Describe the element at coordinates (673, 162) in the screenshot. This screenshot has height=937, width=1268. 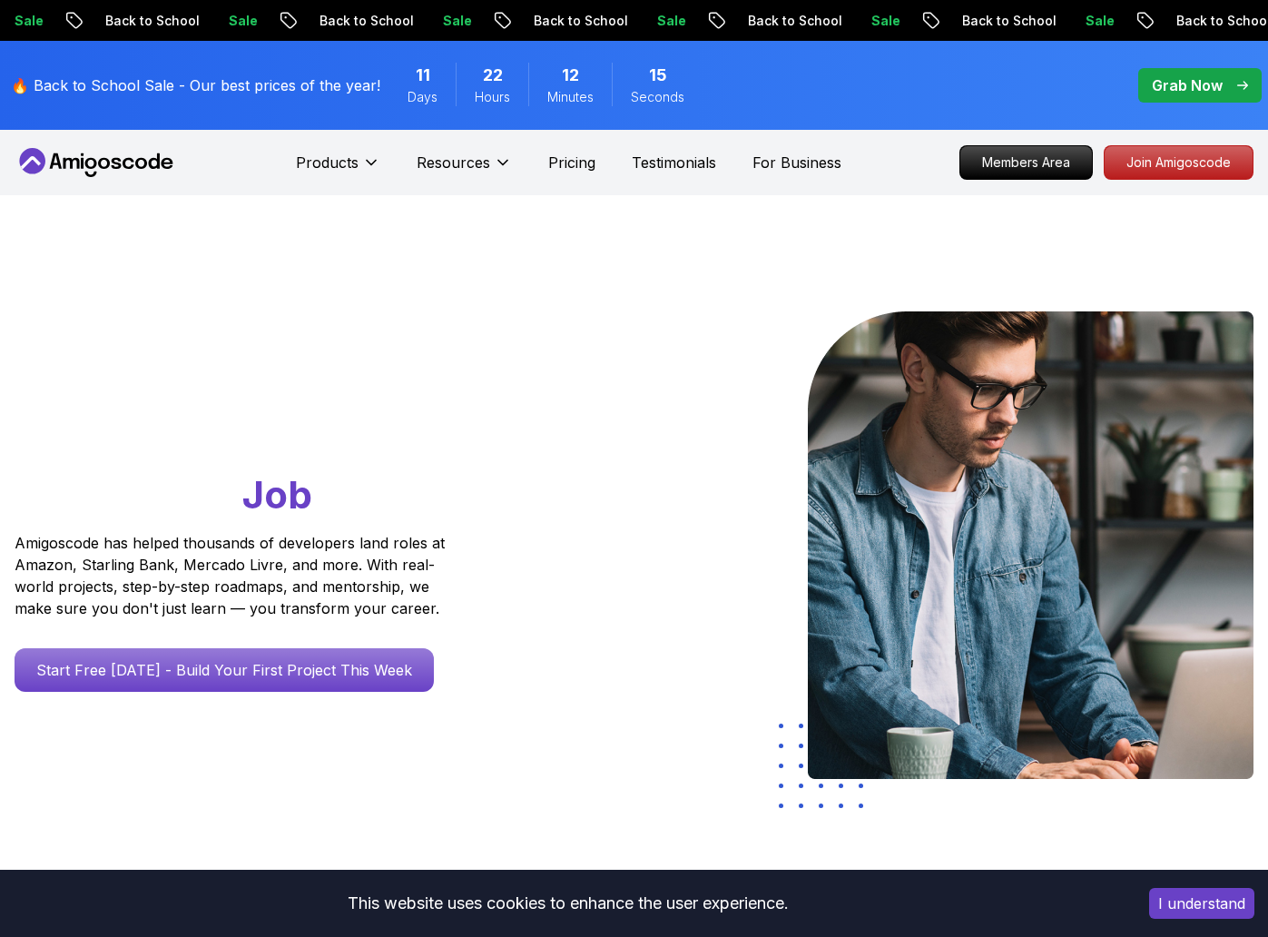
I see `a: Testimonials` at that location.